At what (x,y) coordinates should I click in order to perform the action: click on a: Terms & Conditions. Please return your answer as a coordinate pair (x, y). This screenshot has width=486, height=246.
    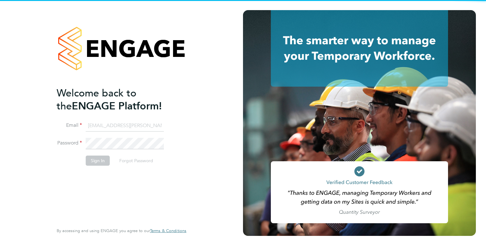
    Looking at the image, I should click on (168, 231).